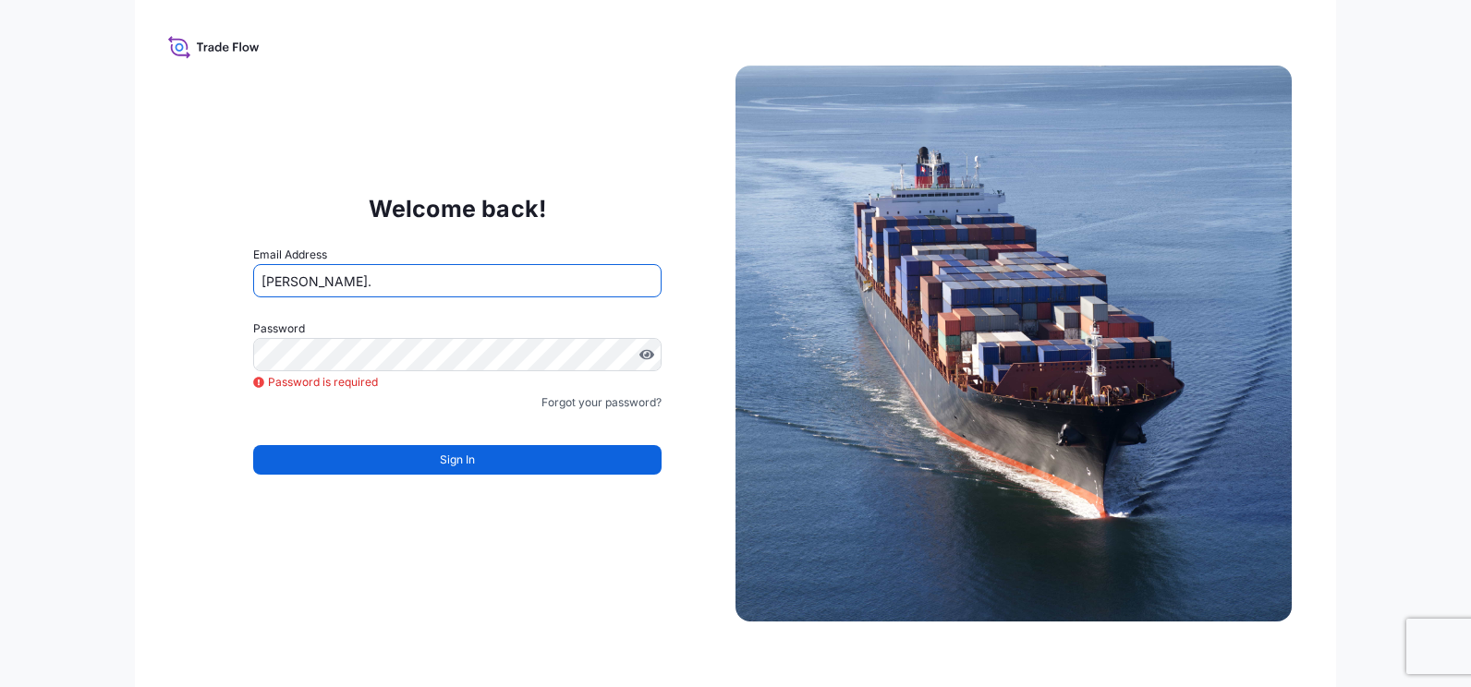  Describe the element at coordinates (457, 460) in the screenshot. I see `button: Sign In` at that location.